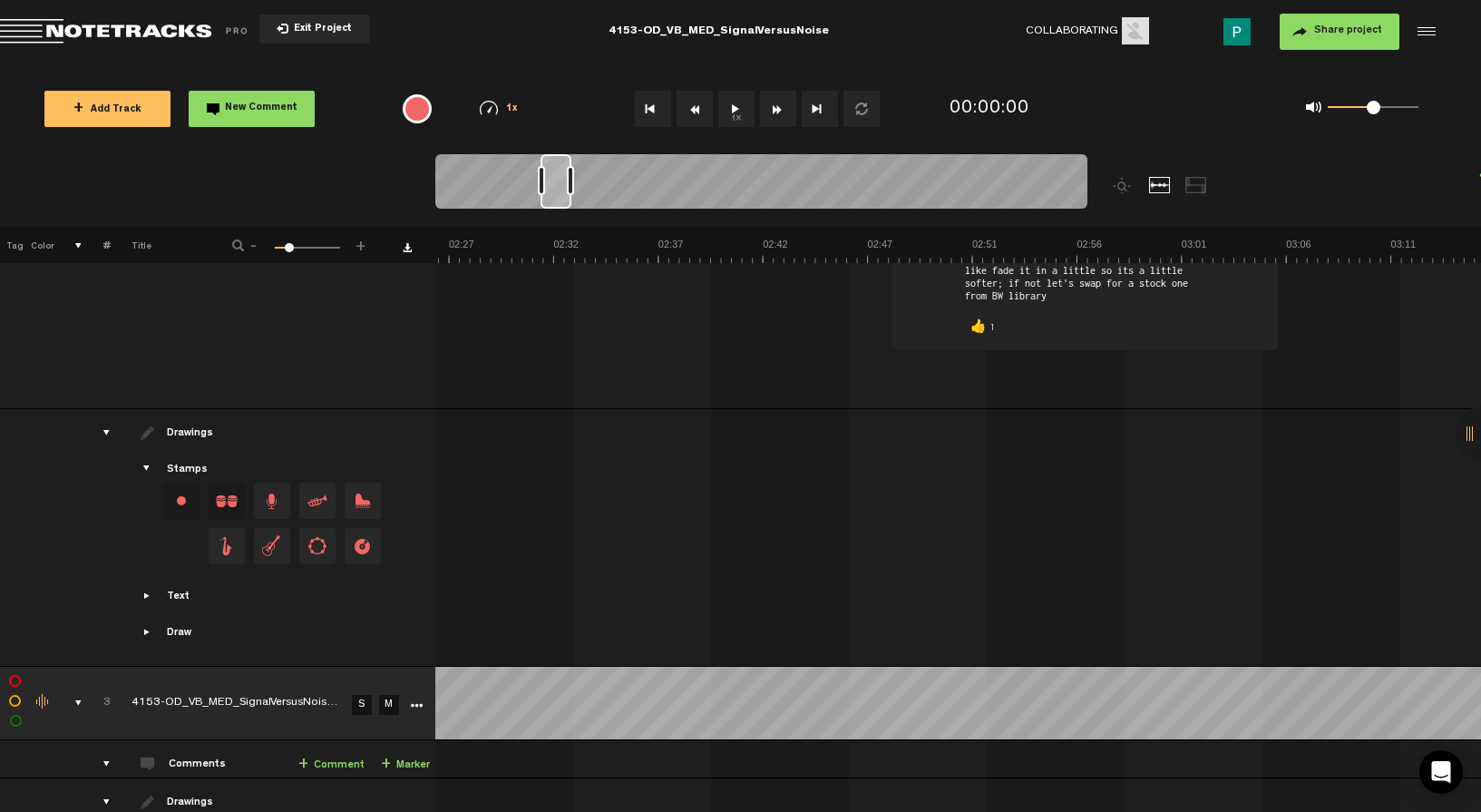  What do you see at coordinates (199, 765) in the screenshot?
I see `div: Comments` at bounding box center [199, 765].